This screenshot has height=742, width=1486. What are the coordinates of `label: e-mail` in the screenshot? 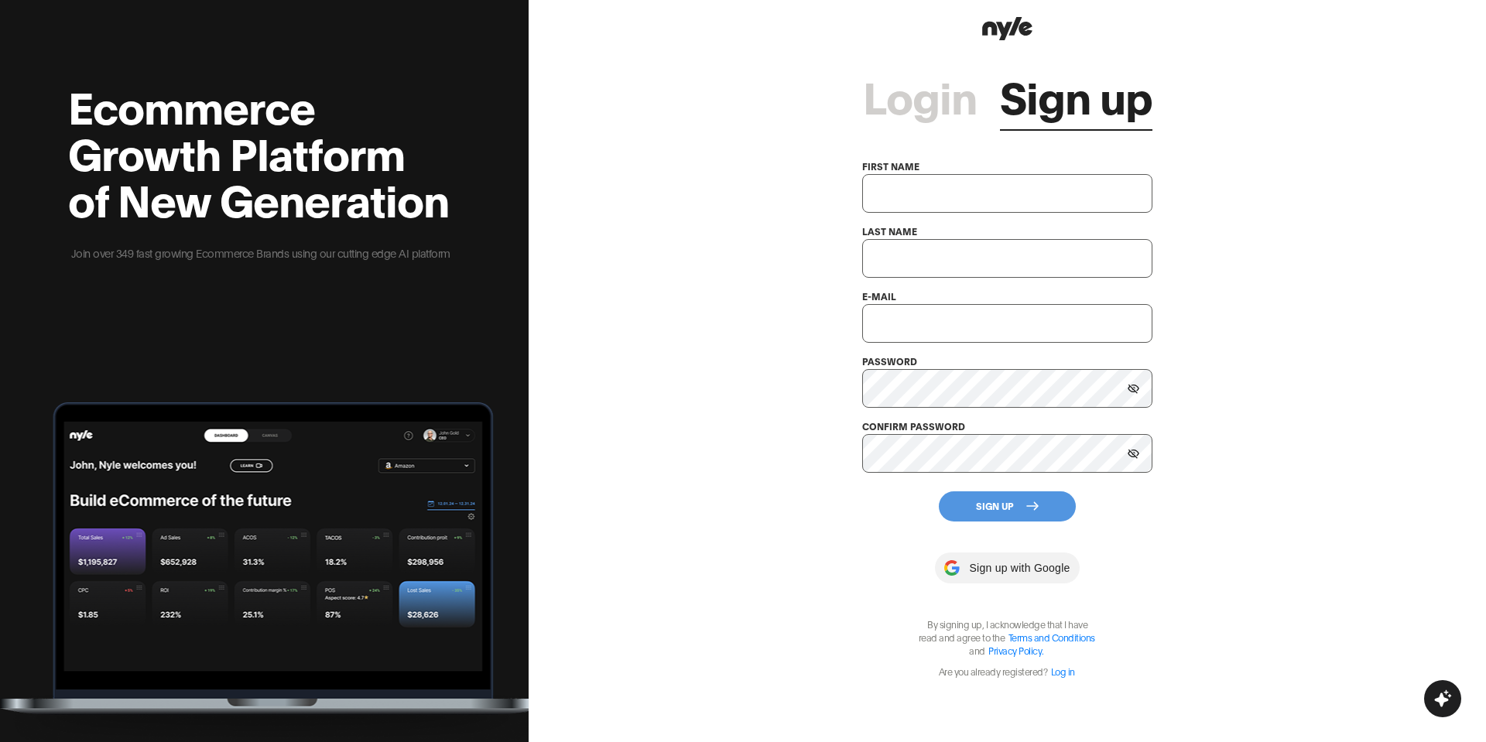 It's located at (879, 296).